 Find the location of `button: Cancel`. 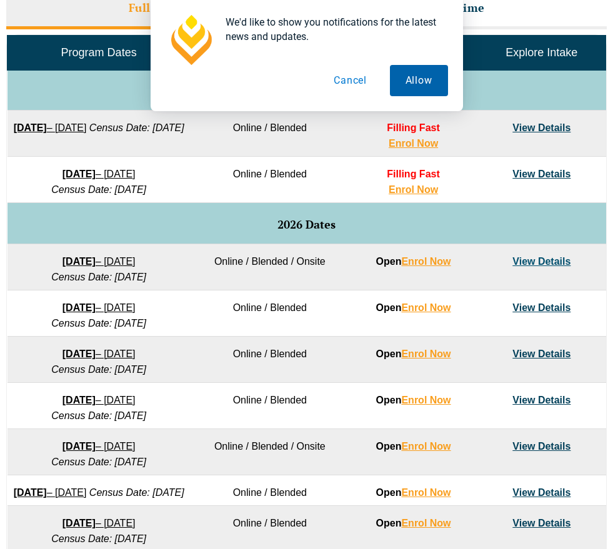

button: Cancel is located at coordinates (350, 81).